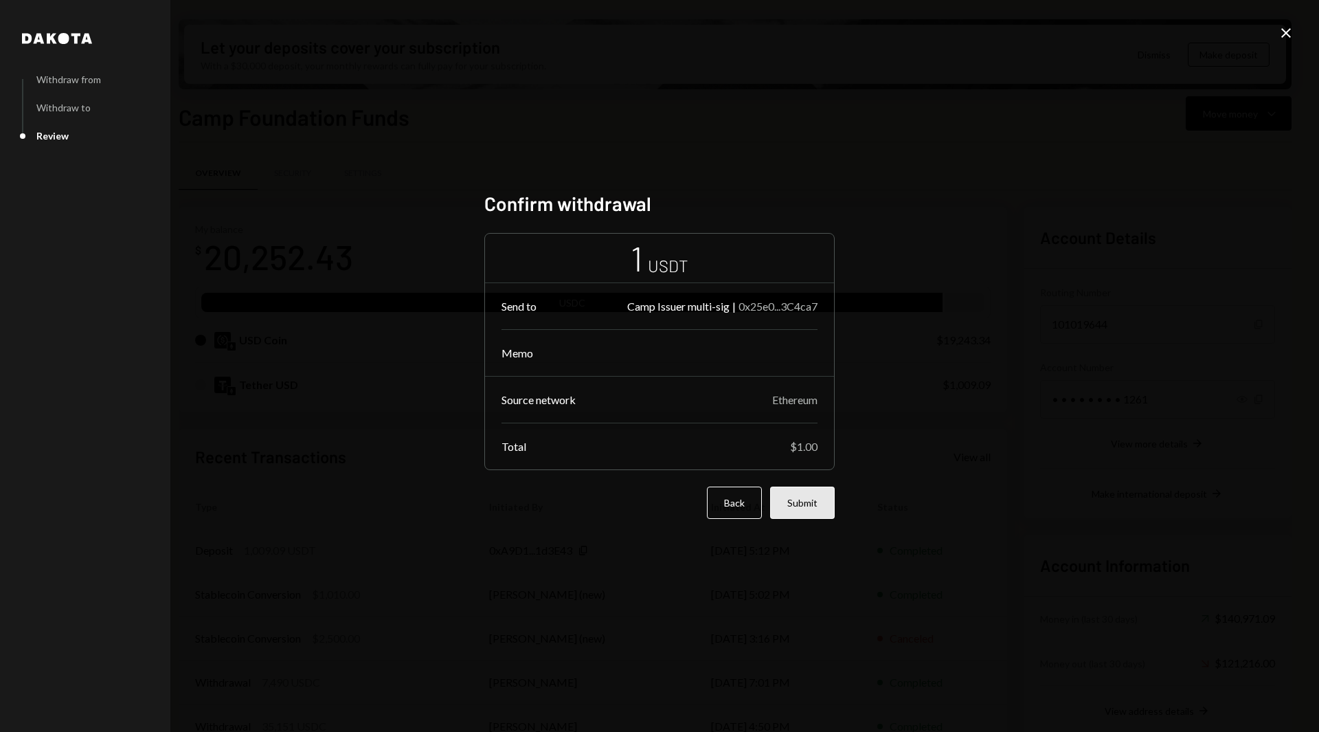  I want to click on h2: Confirm withdrawal, so click(660, 203).